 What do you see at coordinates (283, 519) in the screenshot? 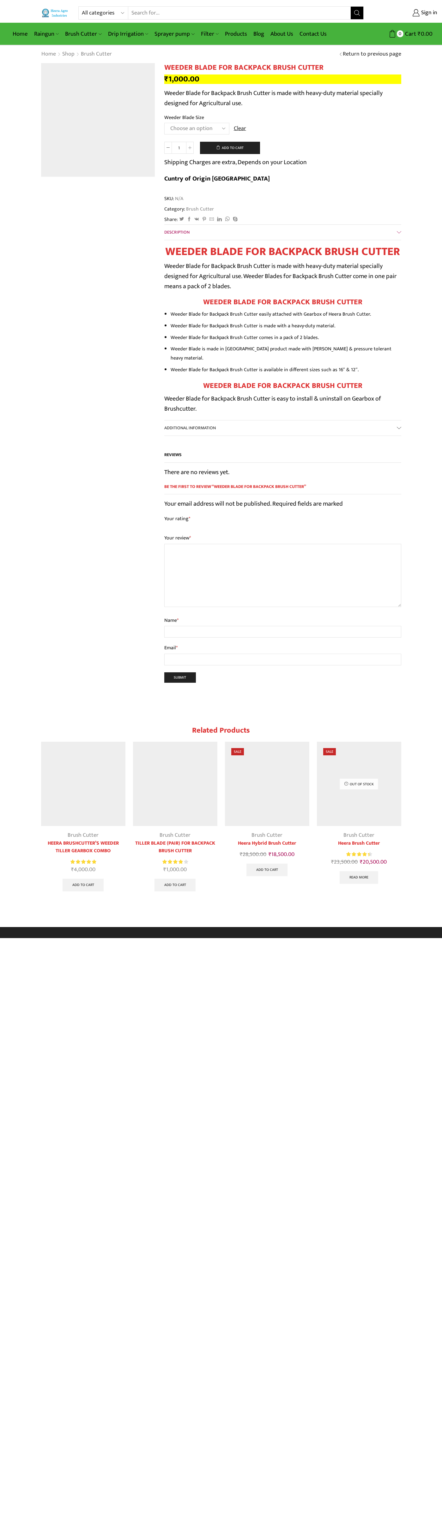
I see `label: Your rating` at bounding box center [283, 519].